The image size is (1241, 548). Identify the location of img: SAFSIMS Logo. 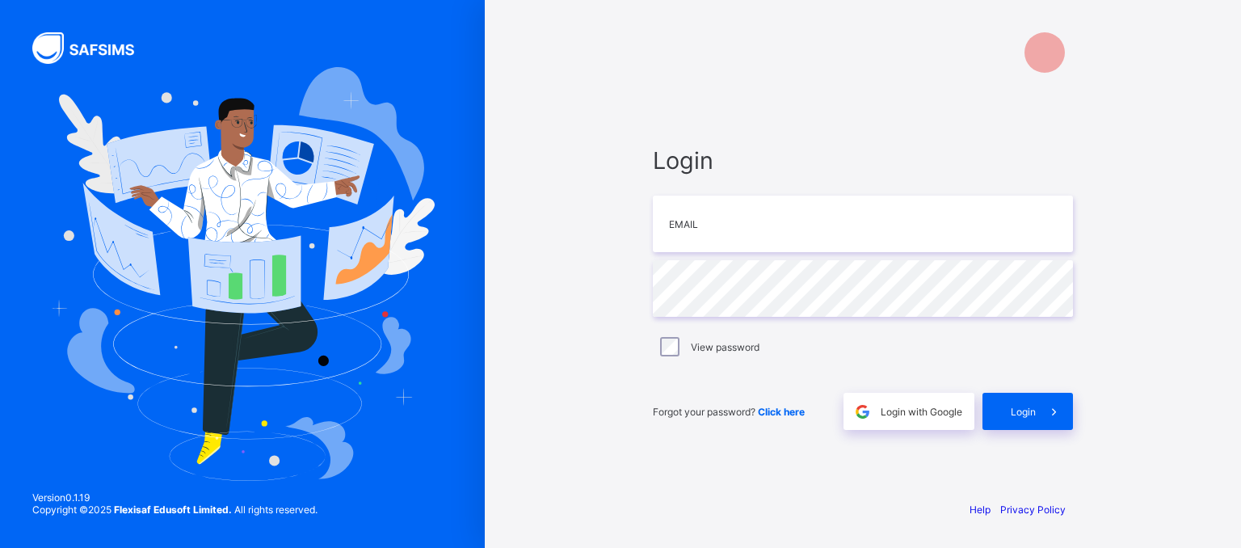
(93, 48).